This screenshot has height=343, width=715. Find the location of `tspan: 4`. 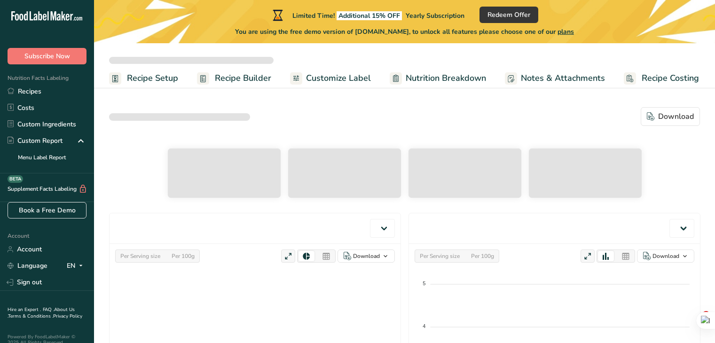

tspan: 4 is located at coordinates (424, 326).